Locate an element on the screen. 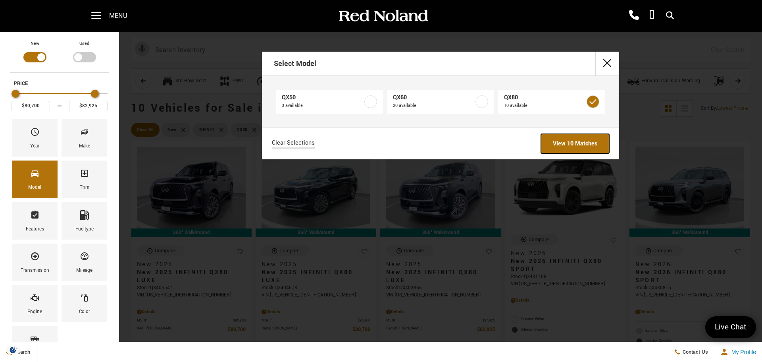  div: ModelModel is located at coordinates (35, 179).